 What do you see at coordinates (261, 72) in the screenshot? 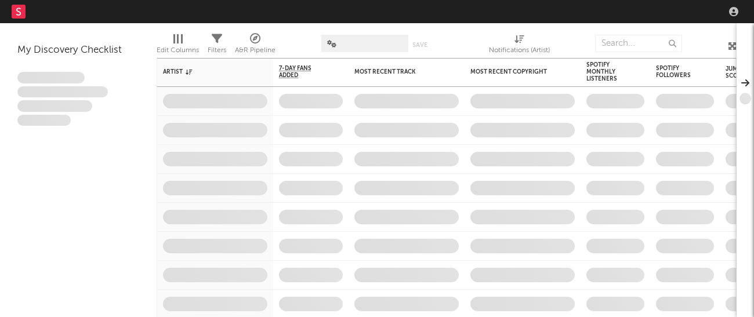
I see `button: Filter by Artist` at bounding box center [261, 72].